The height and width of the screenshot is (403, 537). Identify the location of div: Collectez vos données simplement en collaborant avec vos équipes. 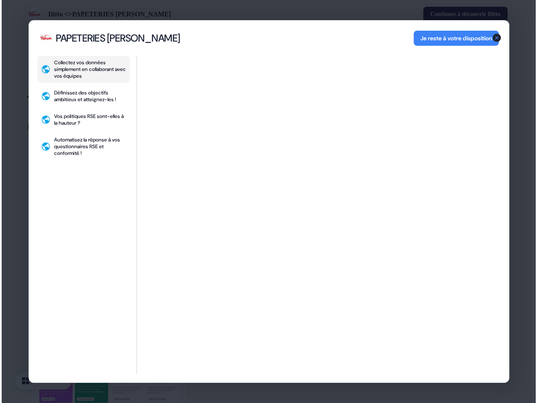
(89, 69).